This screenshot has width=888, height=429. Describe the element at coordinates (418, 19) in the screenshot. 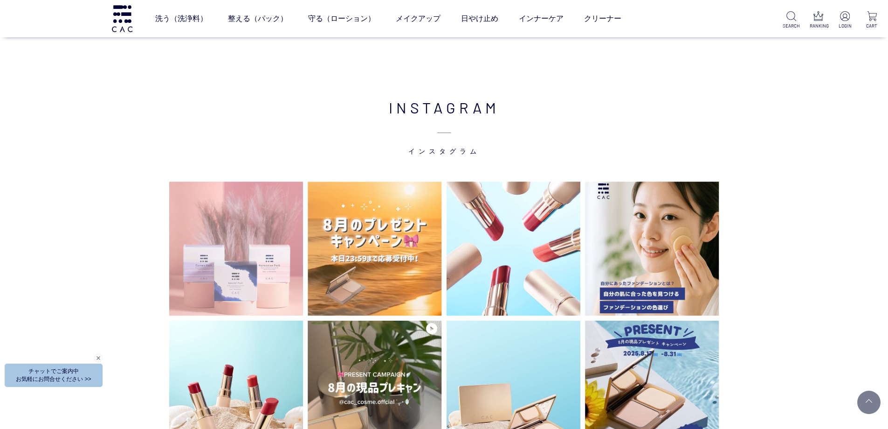

I see `a: メイクアップ` at that location.